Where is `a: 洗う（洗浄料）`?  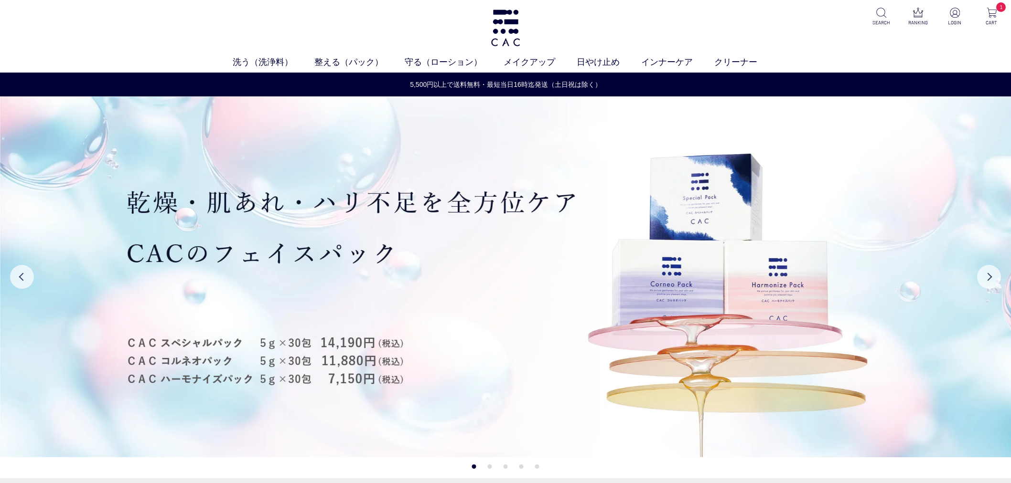 a: 洗う（洗浄料） is located at coordinates (273, 62).